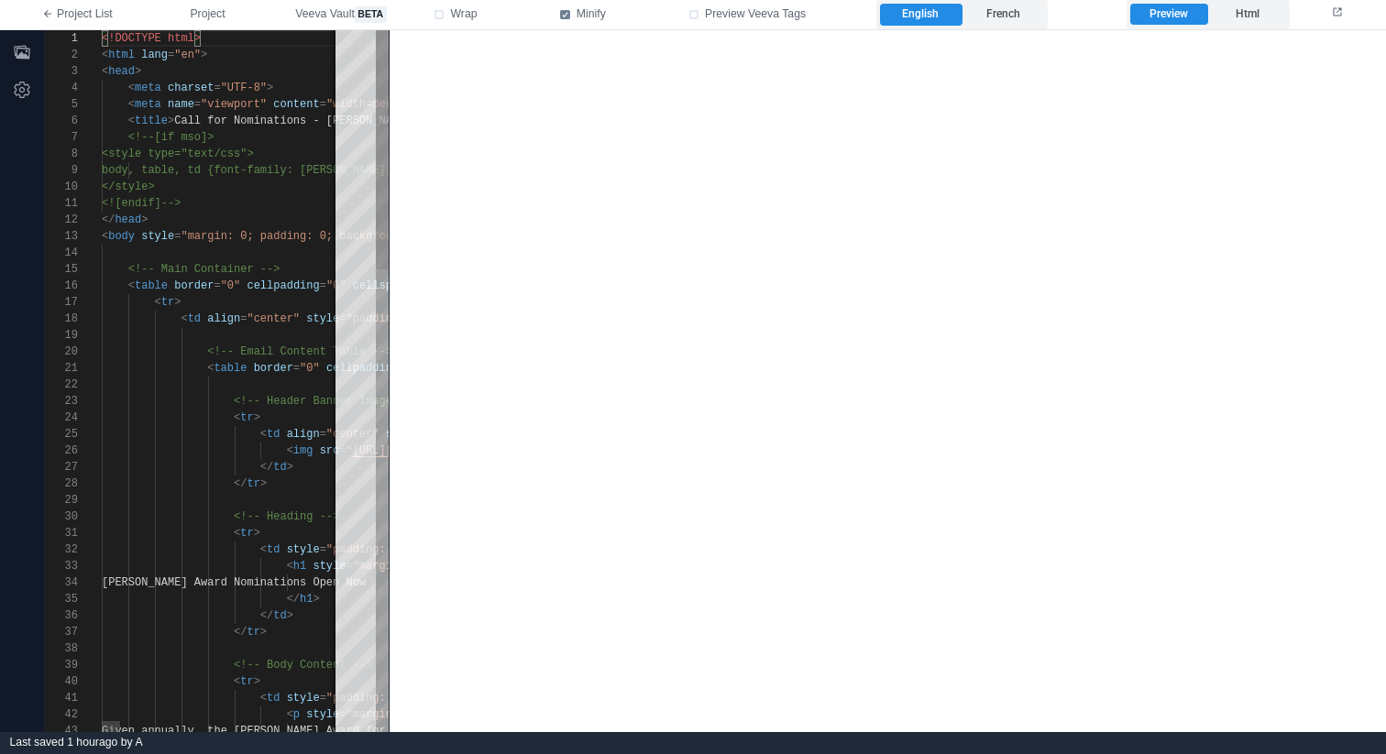 Image resolution: width=1386 pixels, height=754 pixels. I want to click on span: body, so click(121, 236).